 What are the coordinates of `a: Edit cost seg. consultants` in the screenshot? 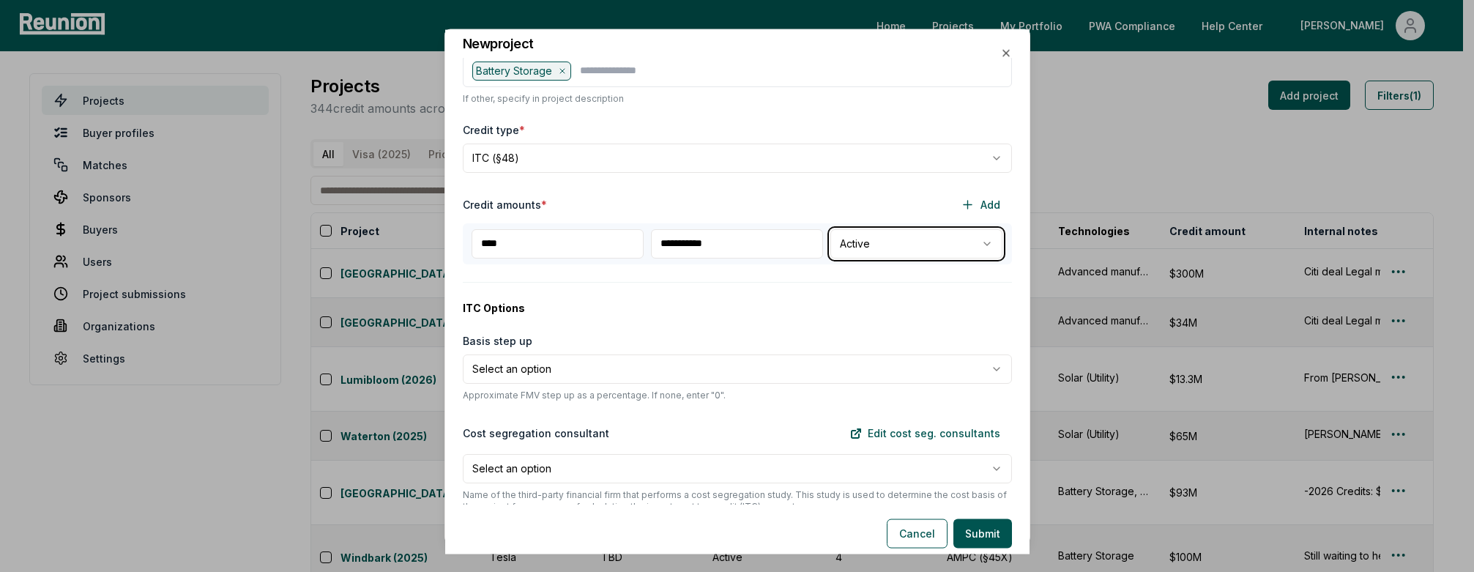 It's located at (925, 433).